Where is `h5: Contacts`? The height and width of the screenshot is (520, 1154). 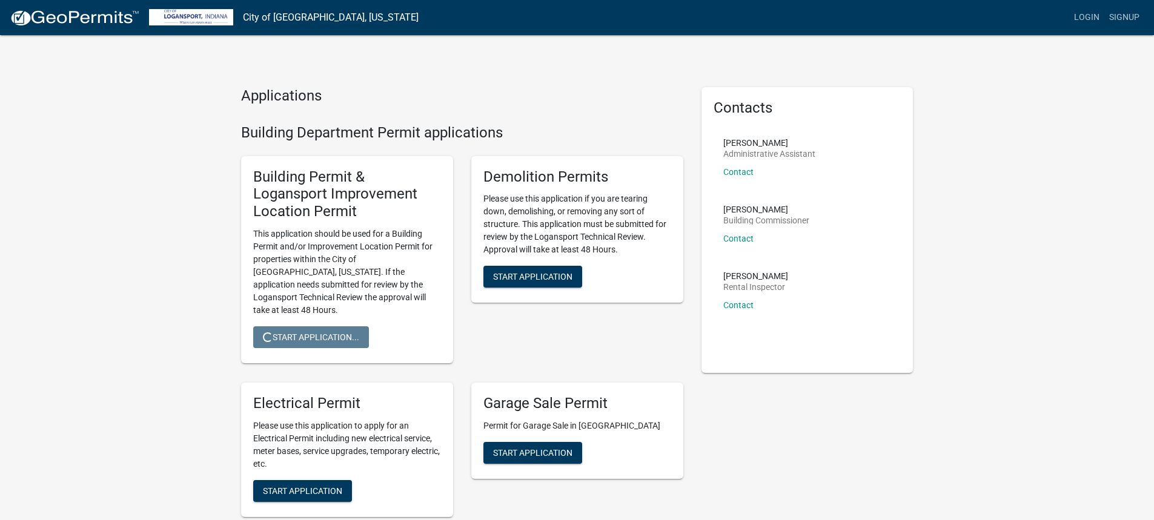 h5: Contacts is located at coordinates (808, 108).